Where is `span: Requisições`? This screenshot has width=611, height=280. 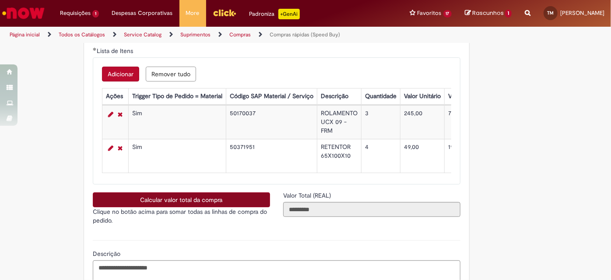 span: Requisições is located at coordinates (75, 13).